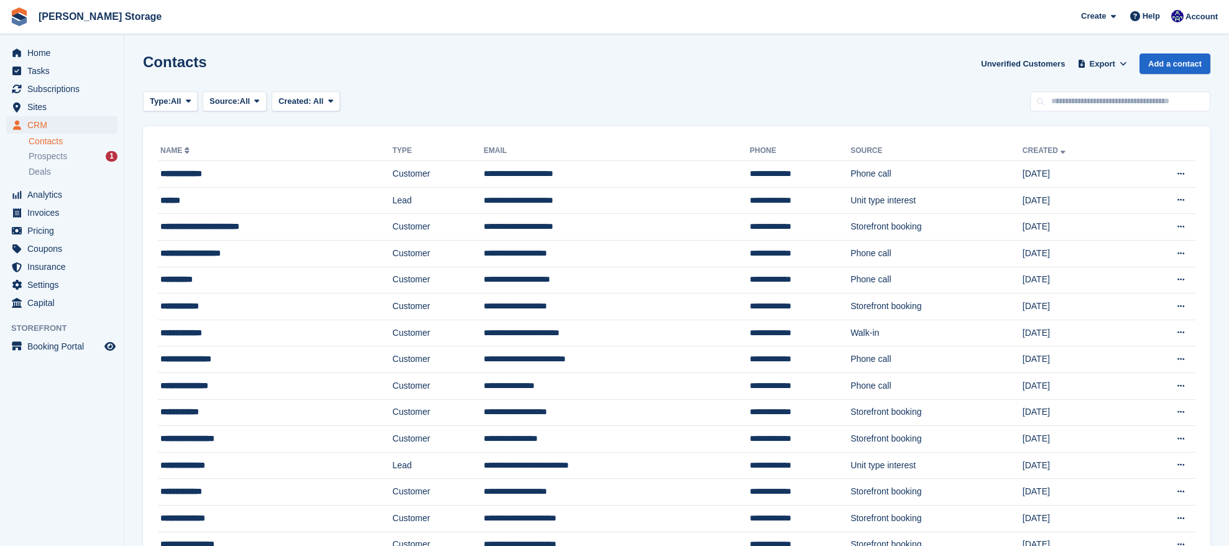 The width and height of the screenshot is (1229, 546). What do you see at coordinates (1102, 63) in the screenshot?
I see `button: Export` at bounding box center [1102, 63].